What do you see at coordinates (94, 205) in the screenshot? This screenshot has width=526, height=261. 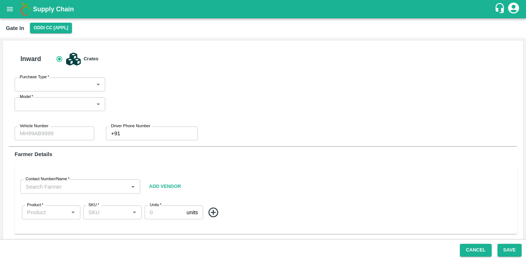 I see `label: SKU` at bounding box center [94, 205].